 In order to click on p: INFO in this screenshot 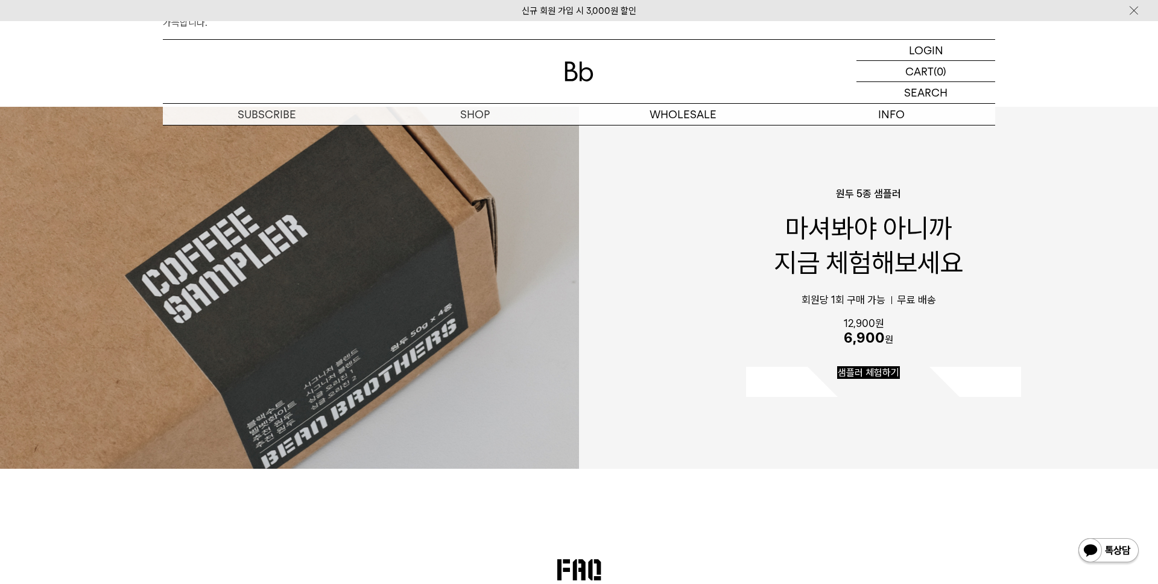, I will do `click(891, 114)`.